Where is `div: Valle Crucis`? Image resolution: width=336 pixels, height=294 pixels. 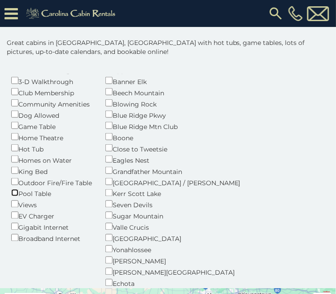
div: Valle Crucis is located at coordinates (179, 226).